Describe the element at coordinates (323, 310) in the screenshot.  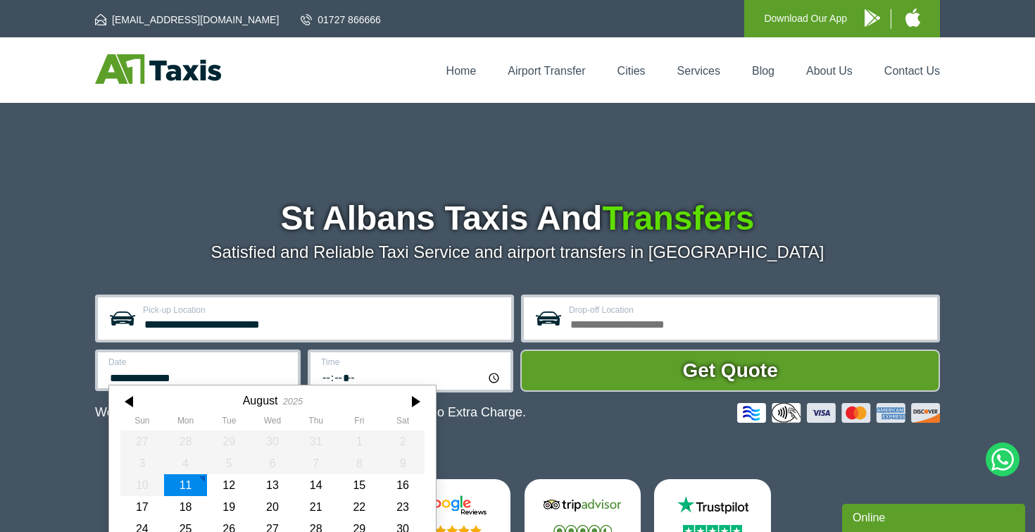
I see `label: Pick-up Location` at that location.